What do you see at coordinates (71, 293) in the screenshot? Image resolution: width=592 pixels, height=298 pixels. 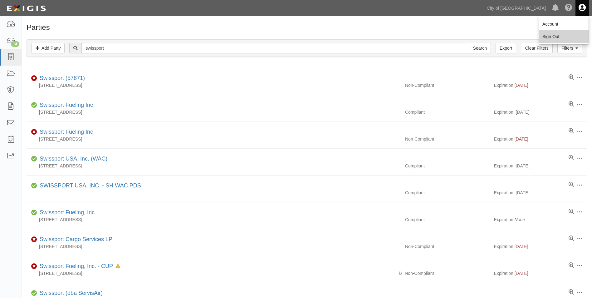 I see `a: Swissport (dba ServisAir)` at bounding box center [71, 293].